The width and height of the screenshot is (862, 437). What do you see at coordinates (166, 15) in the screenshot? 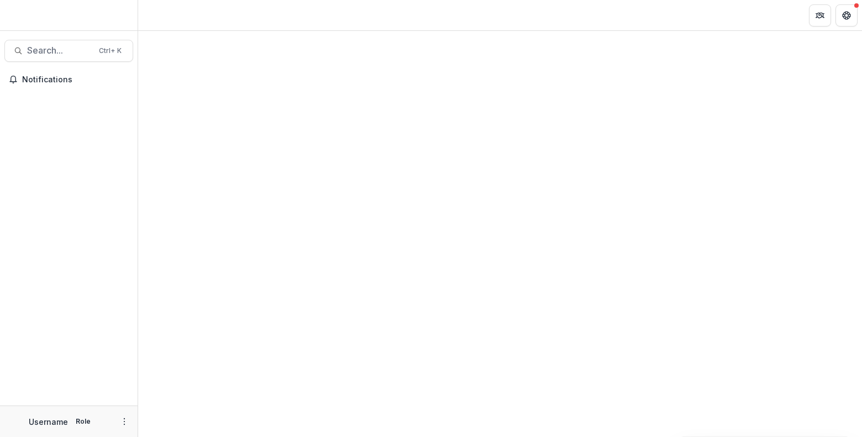
I see `nav: breadcrumb` at bounding box center [166, 15].